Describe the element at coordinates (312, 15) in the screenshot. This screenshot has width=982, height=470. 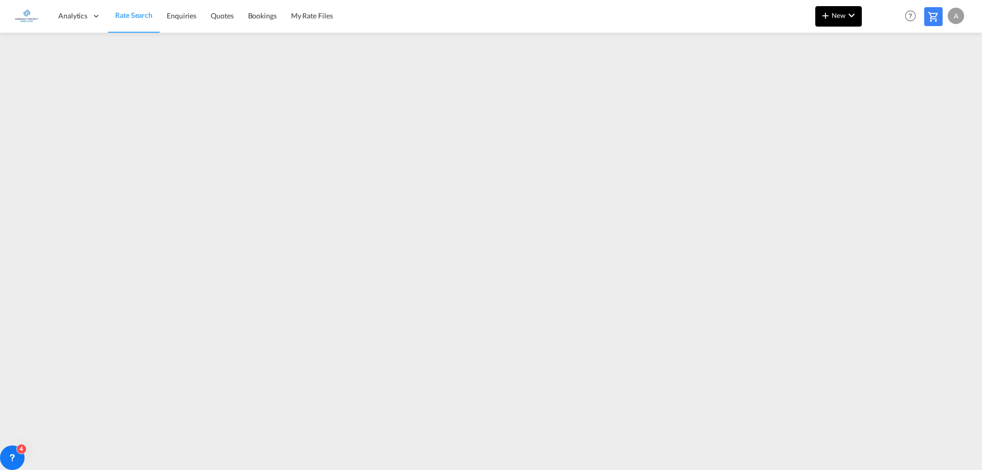
I see `span: My Rate Files` at that location.